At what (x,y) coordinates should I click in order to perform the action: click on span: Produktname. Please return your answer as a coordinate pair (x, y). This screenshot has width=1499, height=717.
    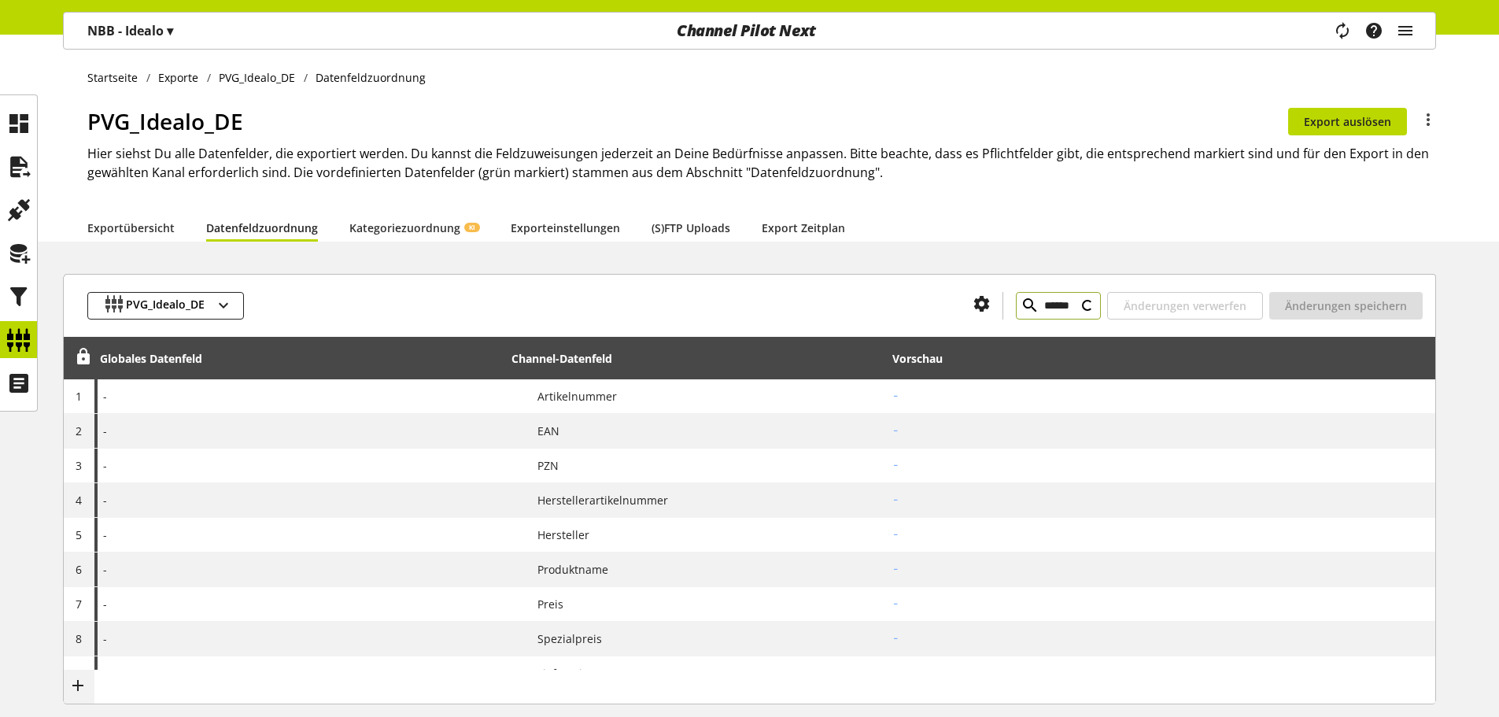
    Looking at the image, I should click on (566, 569).